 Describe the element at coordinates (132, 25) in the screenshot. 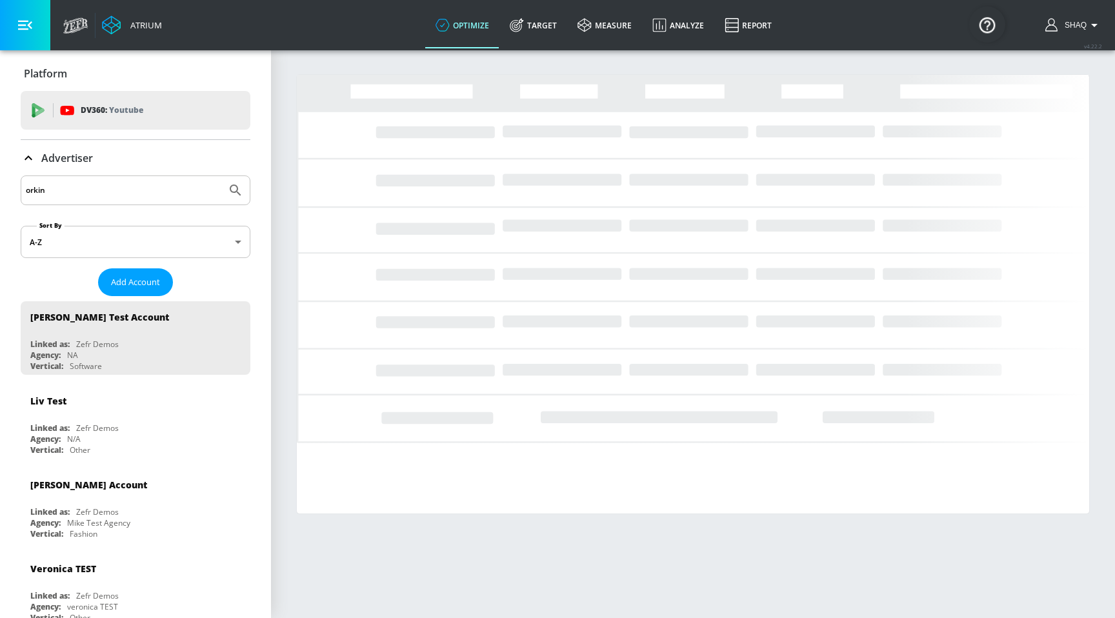

I see `a: Atrium` at that location.